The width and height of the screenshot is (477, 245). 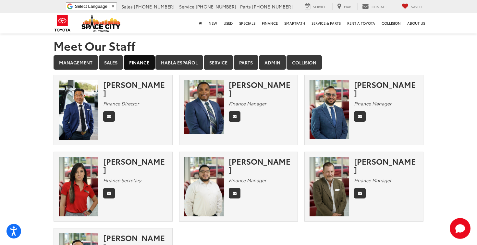 What do you see at coordinates (272, 62) in the screenshot?
I see `a: Admin` at bounding box center [272, 62].